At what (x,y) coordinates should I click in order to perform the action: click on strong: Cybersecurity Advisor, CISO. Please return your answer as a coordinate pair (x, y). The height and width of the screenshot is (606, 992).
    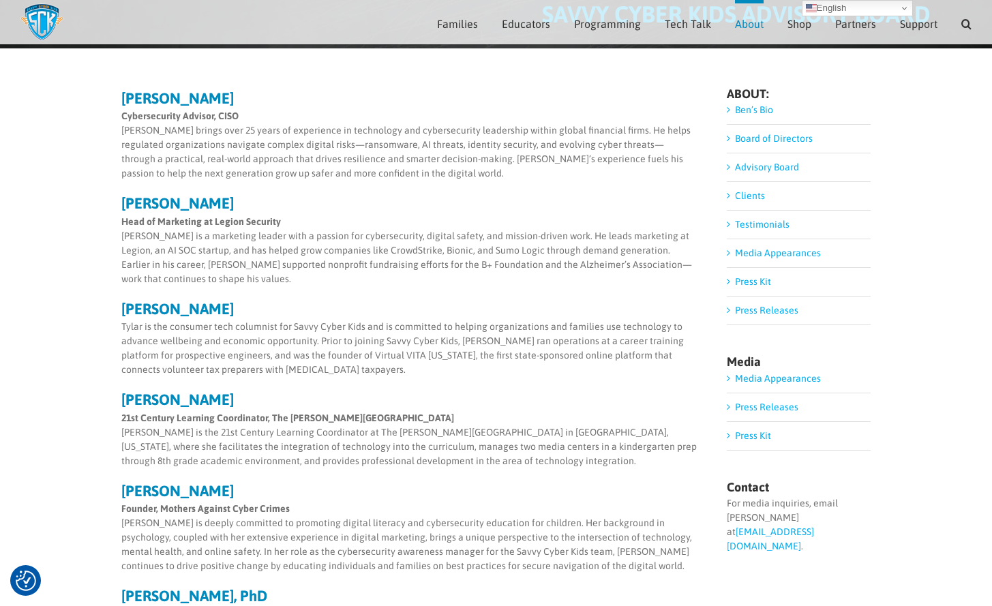
    Looking at the image, I should click on (180, 116).